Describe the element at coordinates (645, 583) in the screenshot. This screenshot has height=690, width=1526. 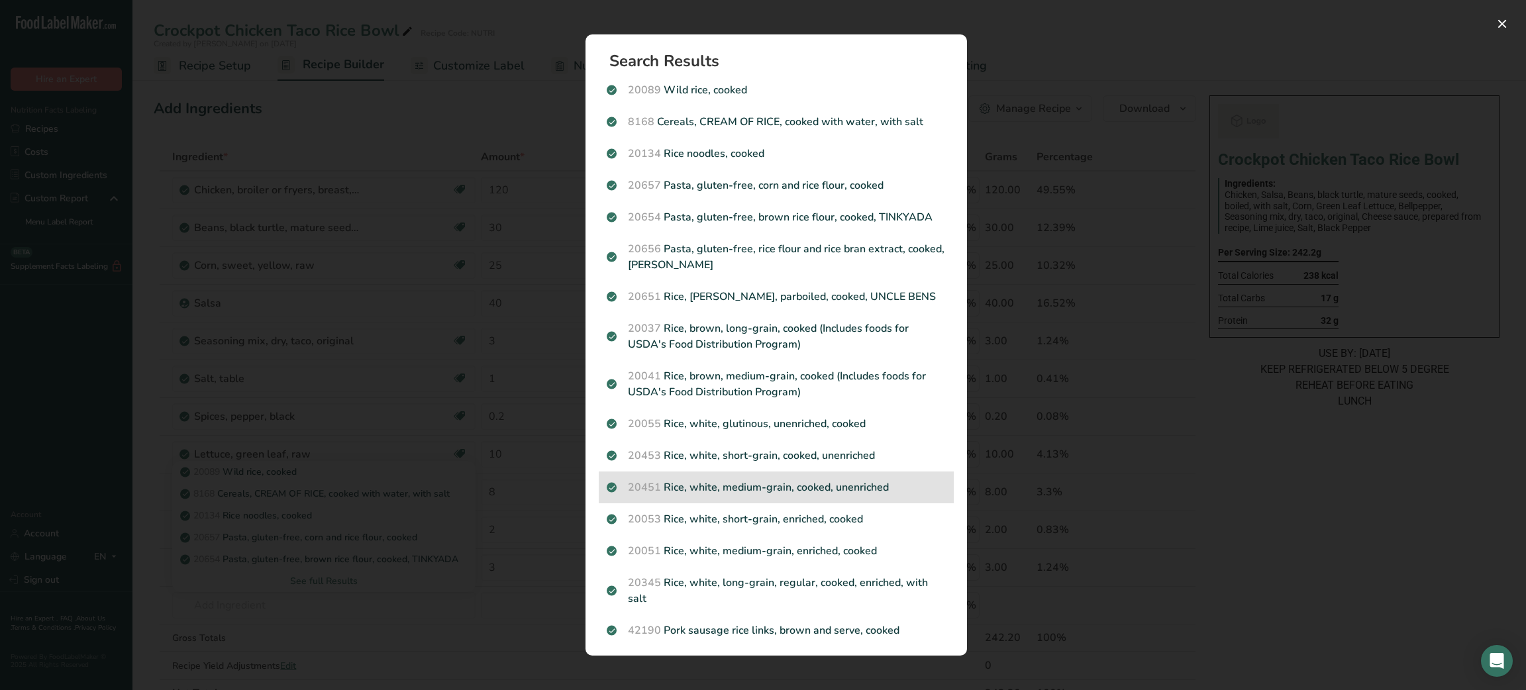
I see `span: 20345` at that location.